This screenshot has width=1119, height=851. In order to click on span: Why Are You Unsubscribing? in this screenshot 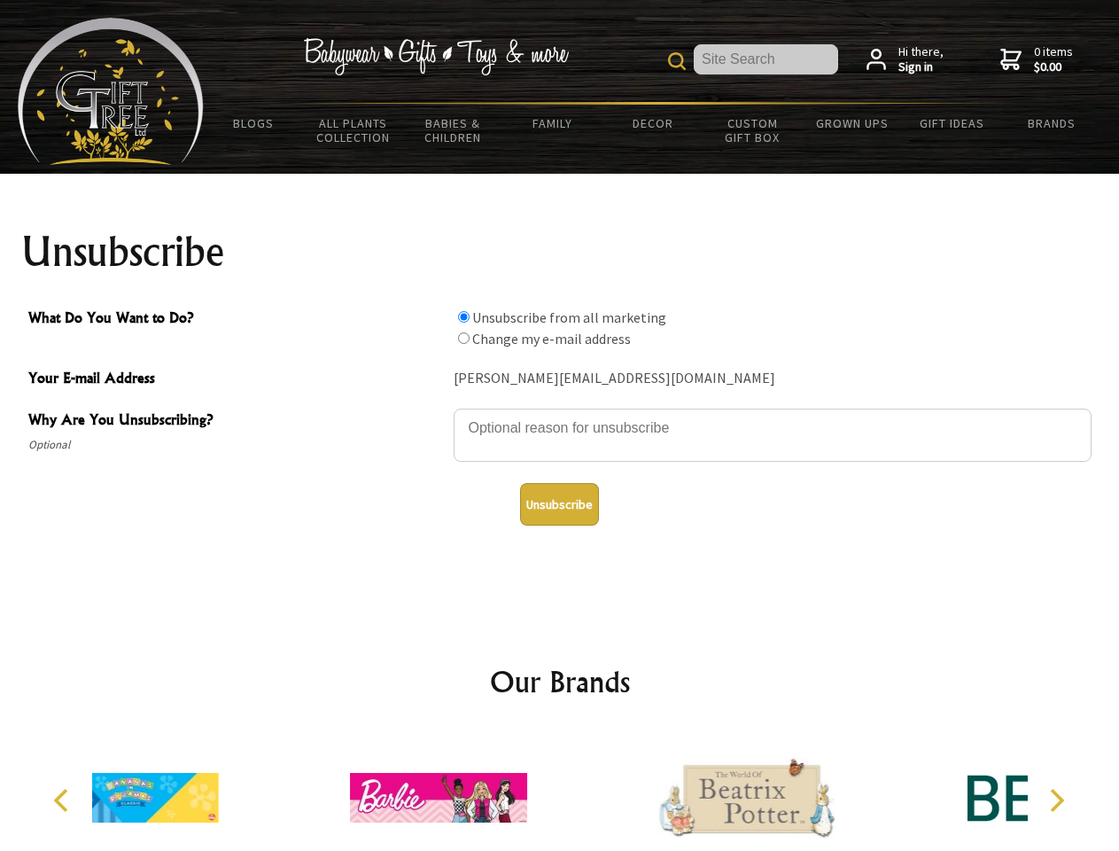, I will do `click(237, 421)`.